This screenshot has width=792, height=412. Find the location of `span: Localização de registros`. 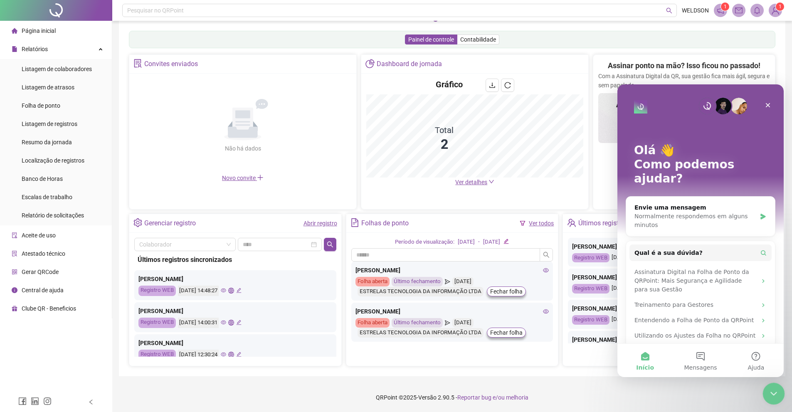

span: Localização de registros is located at coordinates (53, 160).